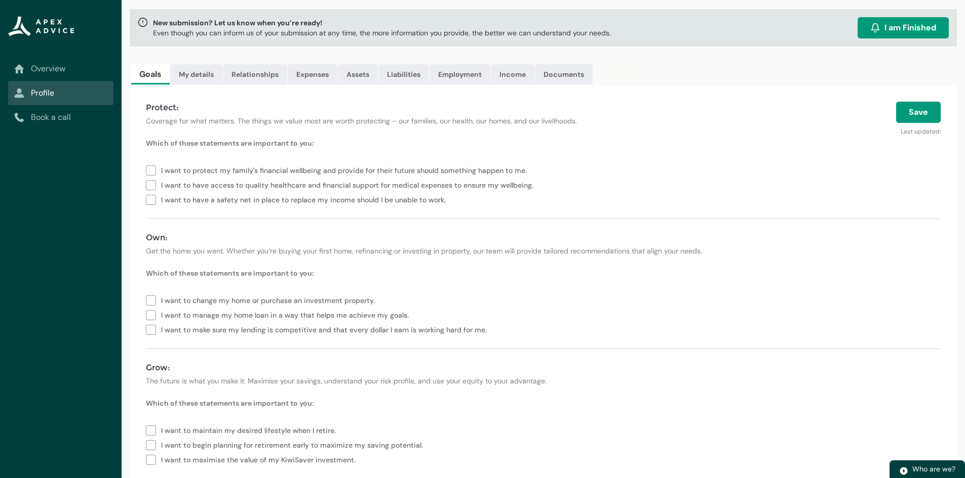 The width and height of the screenshot is (965, 478). Describe the element at coordinates (346, 170) in the screenshot. I see `span: I want to protect my family's financial wellbeing and provide for their future should something h...` at that location.